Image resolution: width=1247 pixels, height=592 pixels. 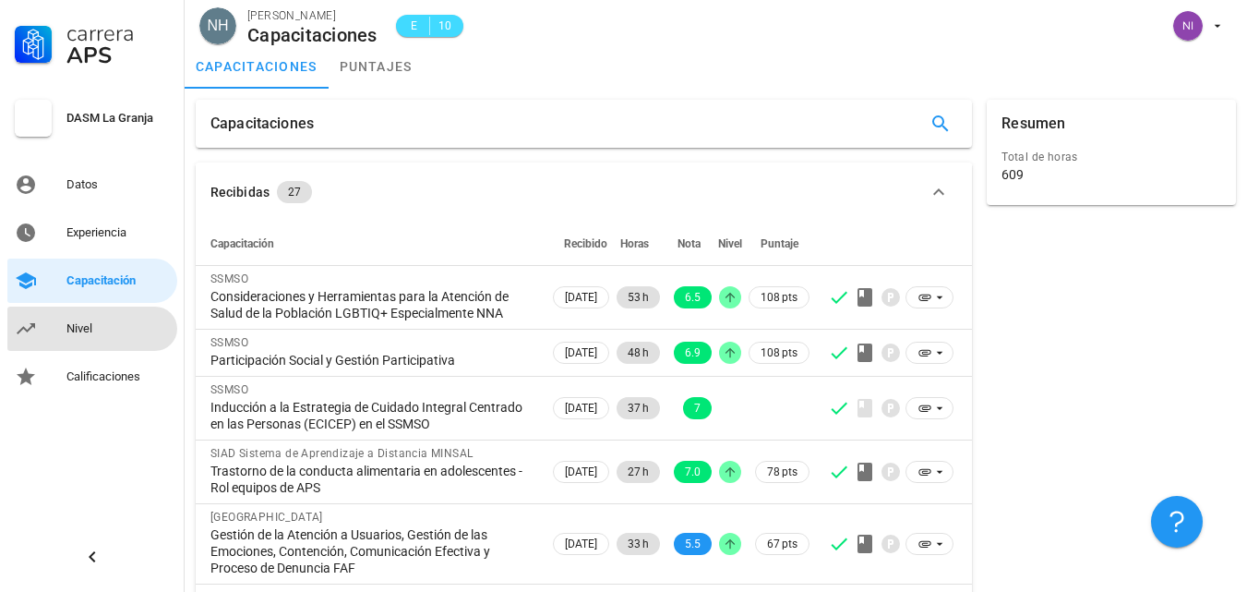 I want to click on span: 33 h, so click(x=638, y=544).